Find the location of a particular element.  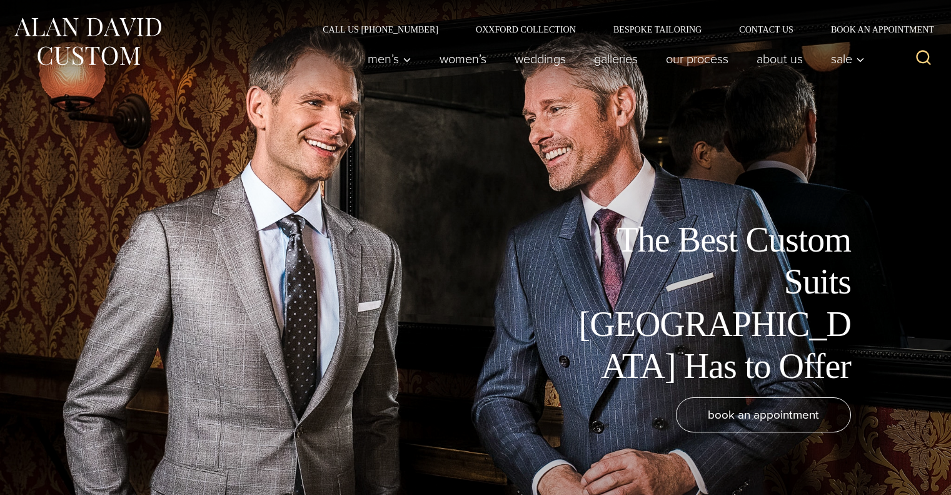

button: View Search Form is located at coordinates (924, 59).